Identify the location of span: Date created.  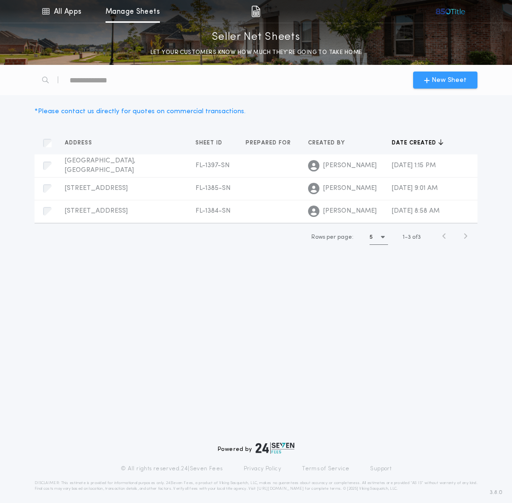
(415, 143).